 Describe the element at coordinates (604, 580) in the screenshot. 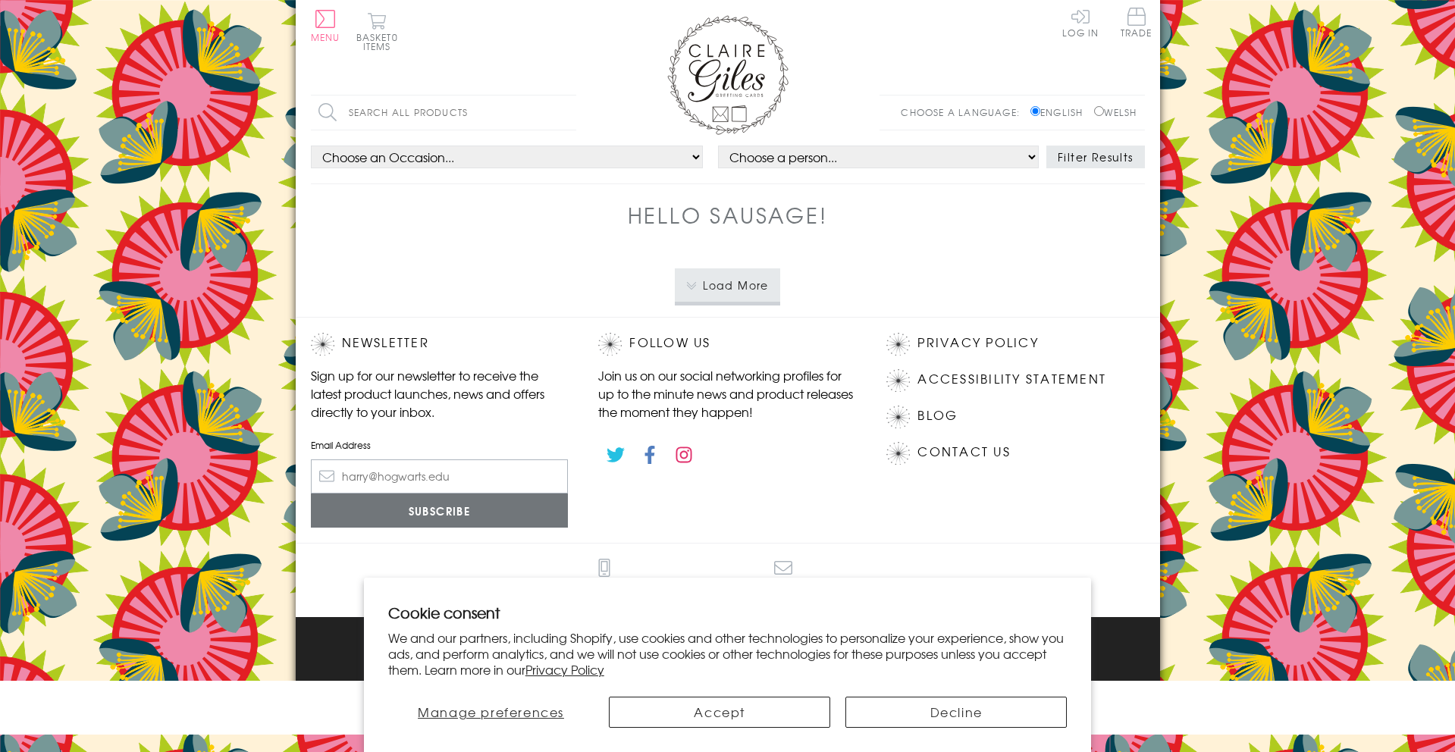

I see `a: 0191 270 8191` at that location.